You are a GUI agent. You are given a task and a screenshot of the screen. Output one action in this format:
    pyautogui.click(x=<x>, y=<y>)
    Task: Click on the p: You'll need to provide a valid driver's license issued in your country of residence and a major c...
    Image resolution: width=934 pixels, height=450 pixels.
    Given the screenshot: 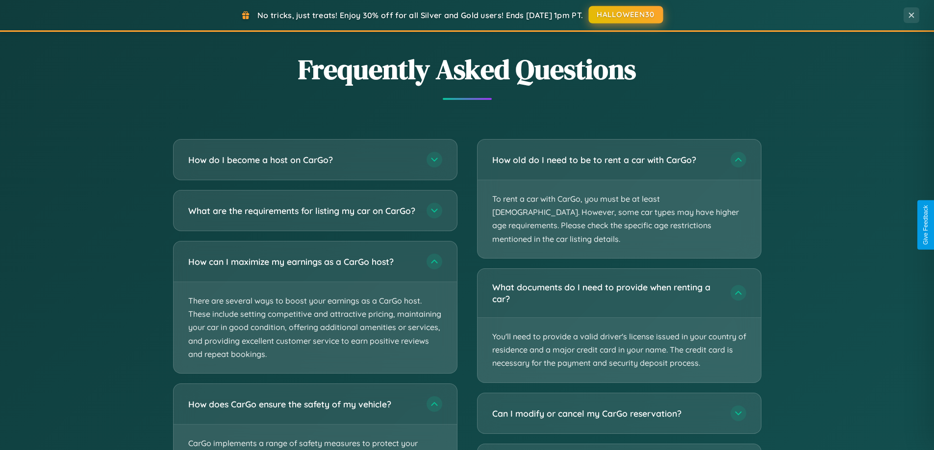 What is the action you would take?
    pyautogui.click(x=619, y=350)
    